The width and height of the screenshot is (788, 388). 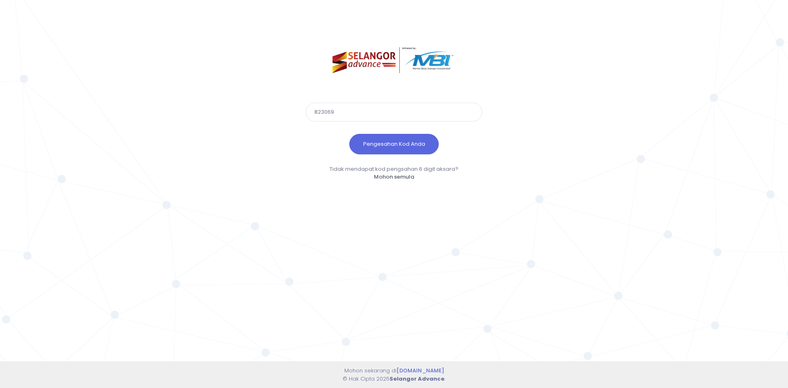 I want to click on button: Pengesahan Kod Anda, so click(x=394, y=144).